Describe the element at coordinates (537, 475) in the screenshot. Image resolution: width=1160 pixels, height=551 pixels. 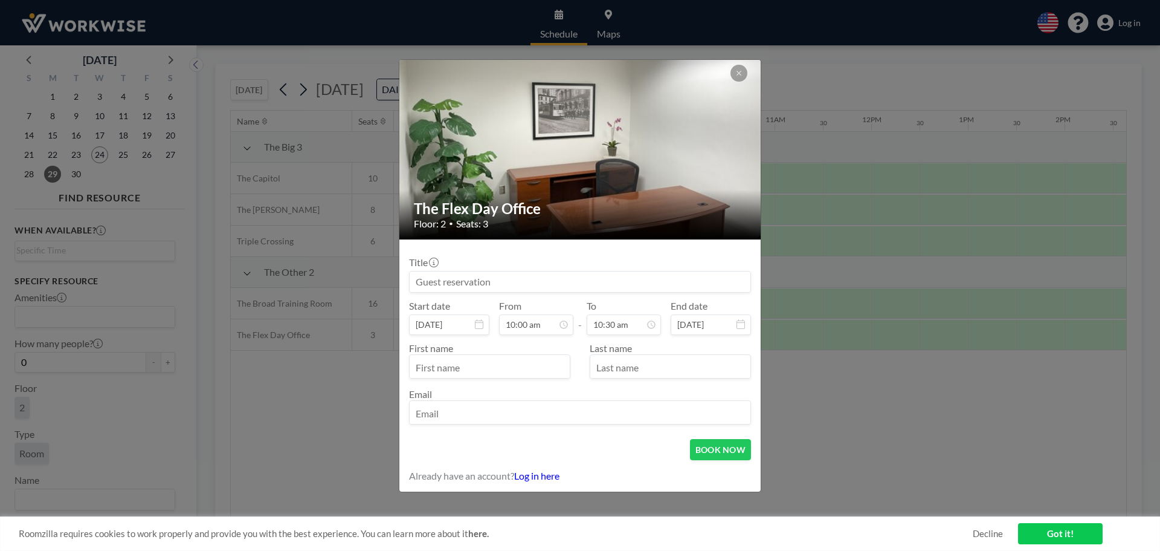
I see `a: Log in here` at that location.